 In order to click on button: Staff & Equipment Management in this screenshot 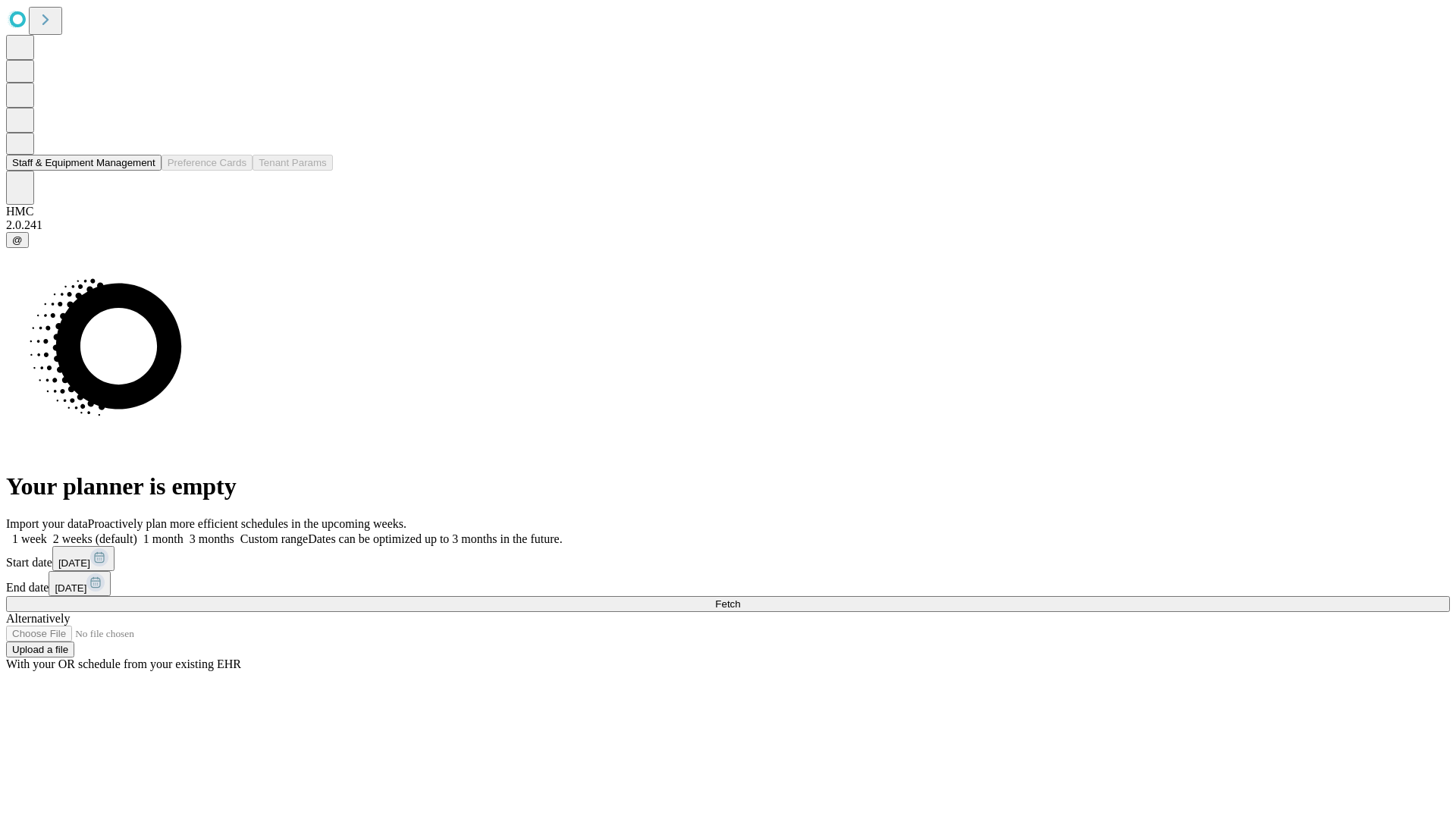, I will do `click(83, 163)`.